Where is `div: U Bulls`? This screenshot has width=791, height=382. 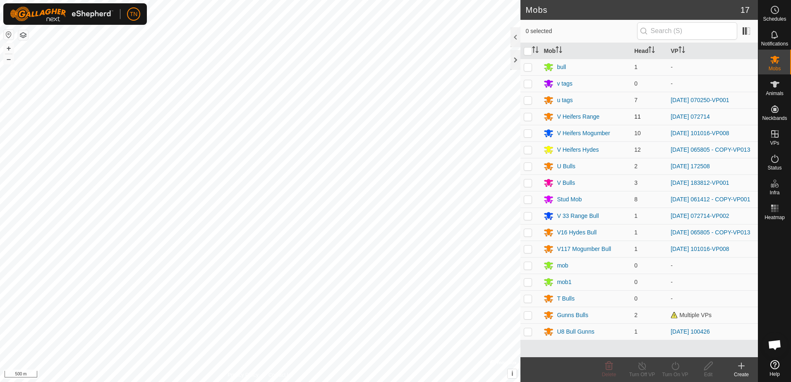
div: U Bulls is located at coordinates (566, 166).